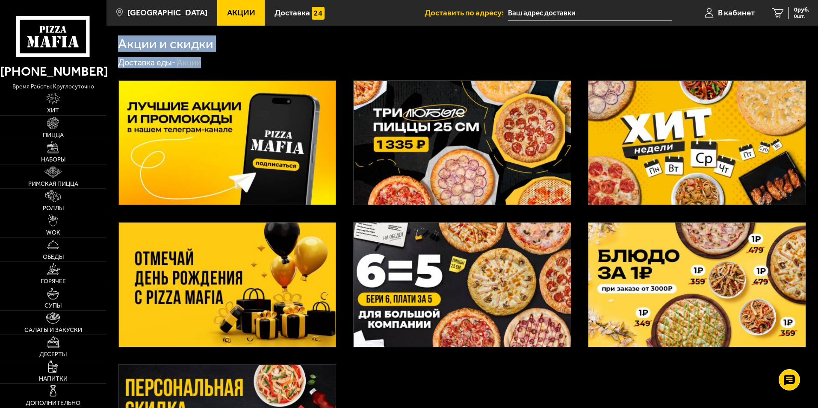  What do you see at coordinates (241, 12) in the screenshot?
I see `span: Акции` at bounding box center [241, 12].